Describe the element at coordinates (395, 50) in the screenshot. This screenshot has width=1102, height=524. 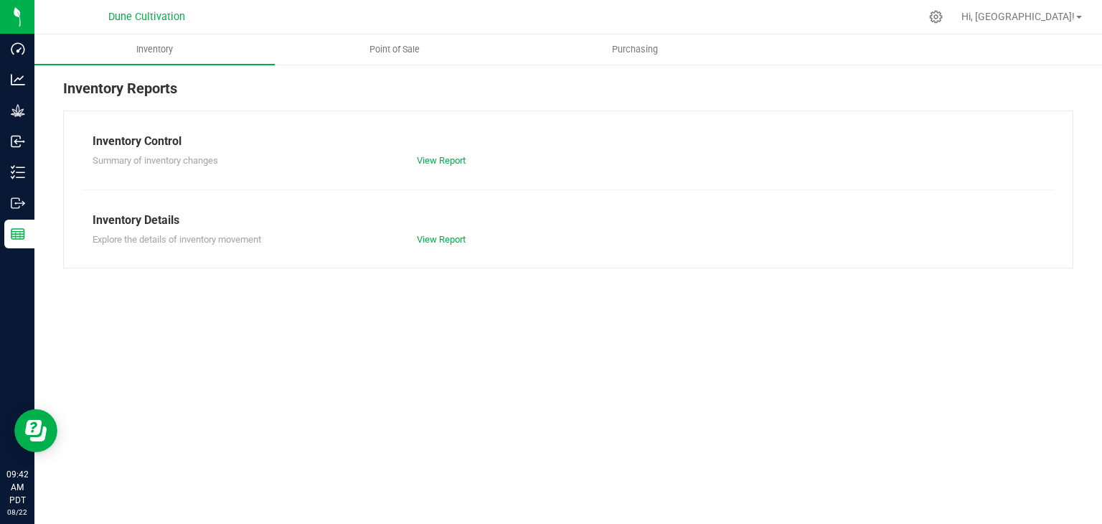
I see `span: Point of Sale` at that location.